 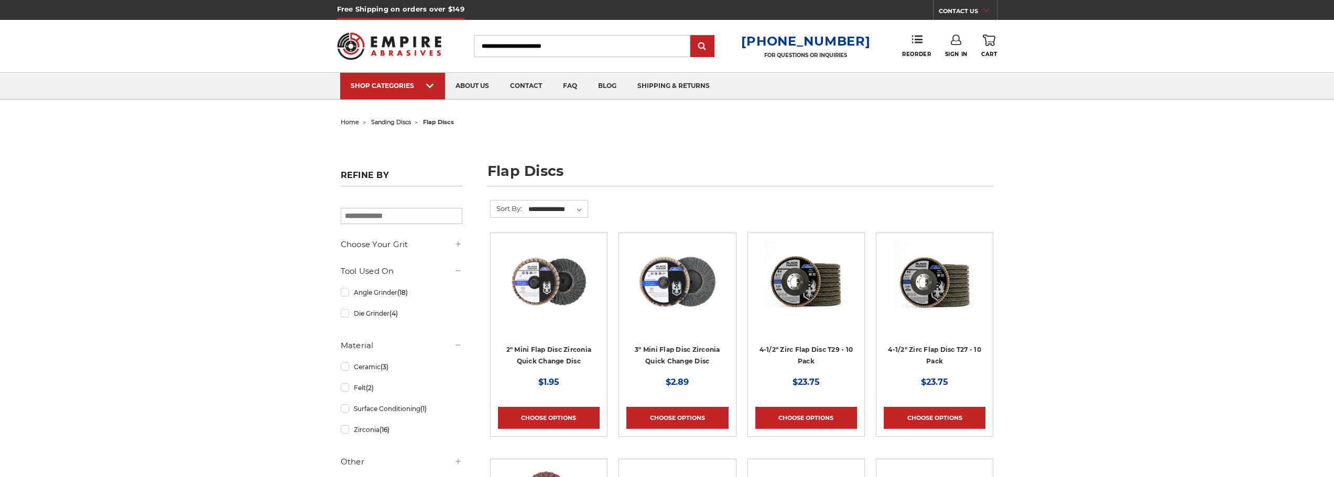 I want to click on a: blog, so click(x=607, y=86).